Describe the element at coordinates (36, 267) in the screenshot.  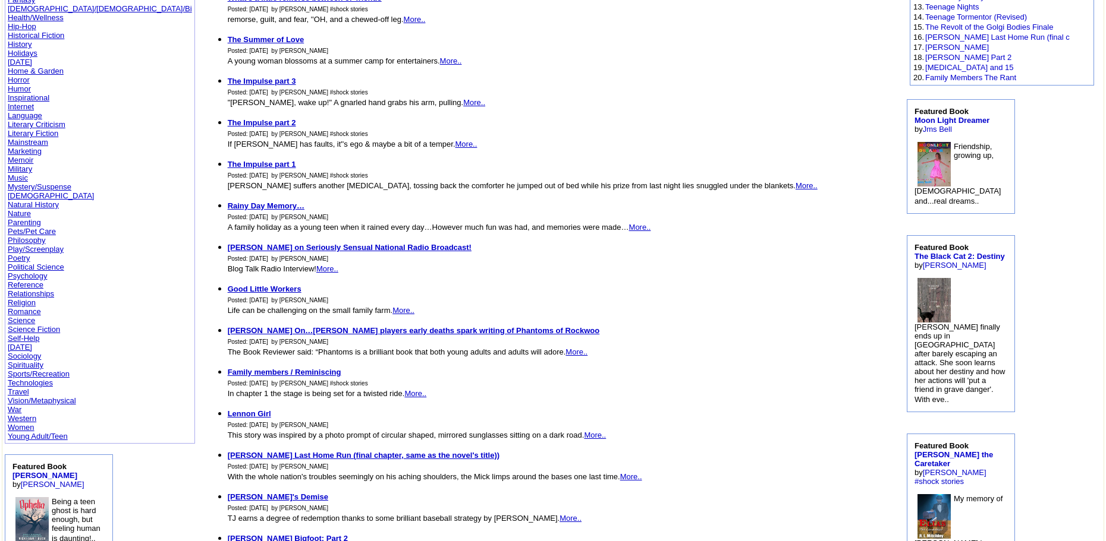
I see `a: Political Science` at that location.